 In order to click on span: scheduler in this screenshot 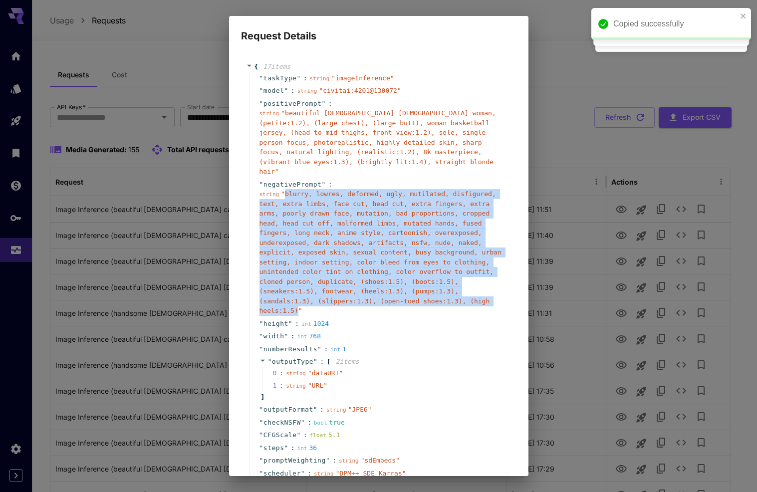, I will do `click(282, 474)`.